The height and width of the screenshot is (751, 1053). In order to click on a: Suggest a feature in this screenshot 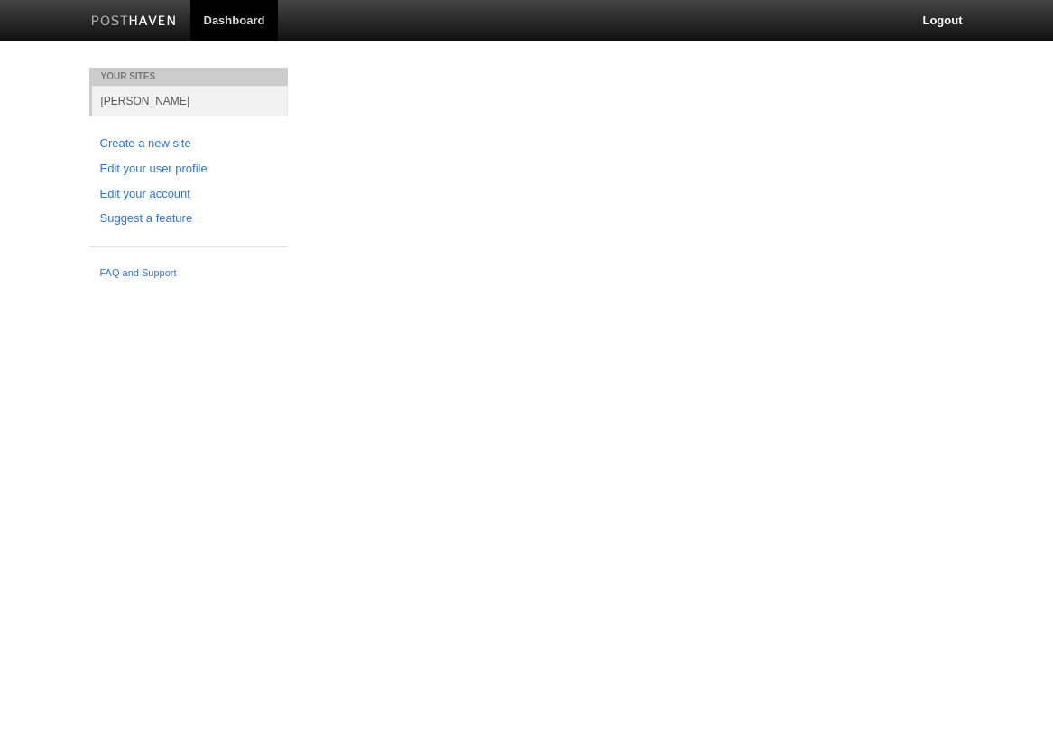, I will do `click(189, 218)`.